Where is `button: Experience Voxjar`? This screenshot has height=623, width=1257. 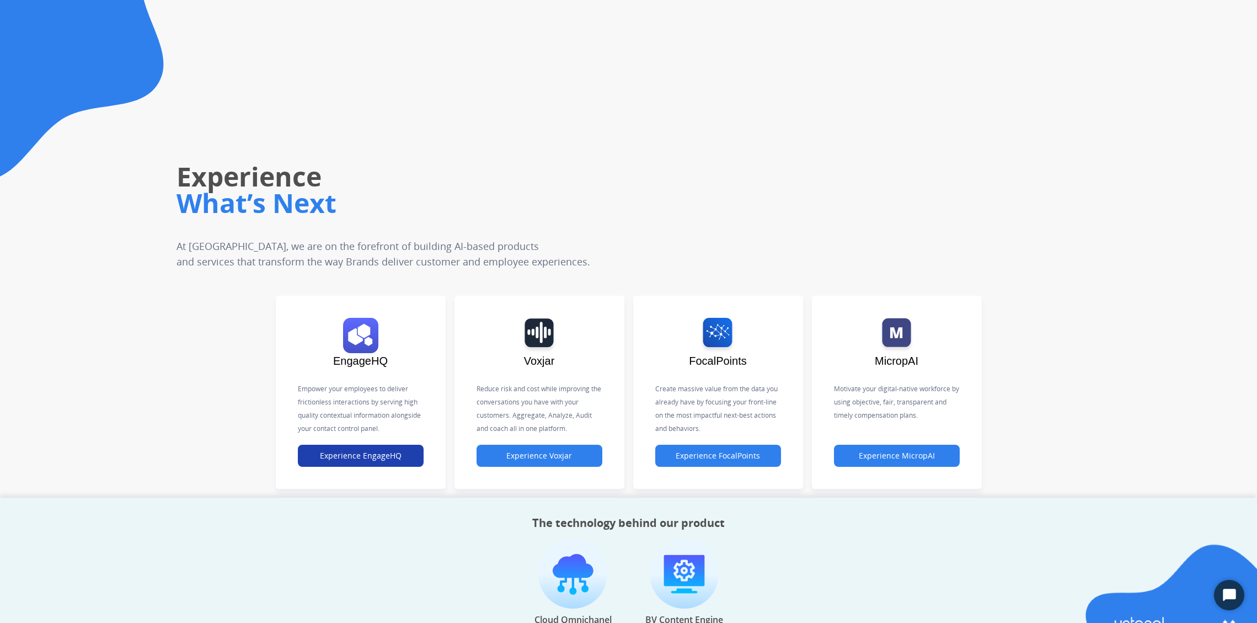 button: Experience Voxjar is located at coordinates (539, 456).